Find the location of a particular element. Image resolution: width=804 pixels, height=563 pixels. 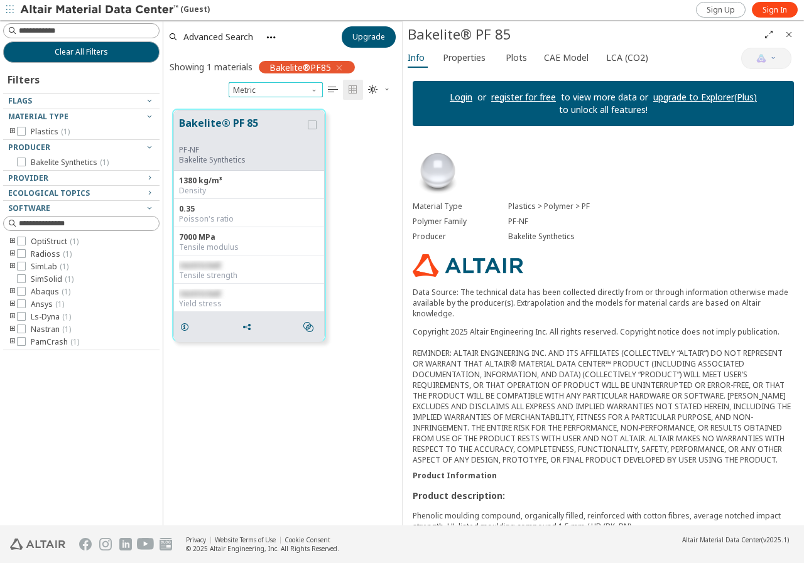

button: Flags is located at coordinates (81, 101).